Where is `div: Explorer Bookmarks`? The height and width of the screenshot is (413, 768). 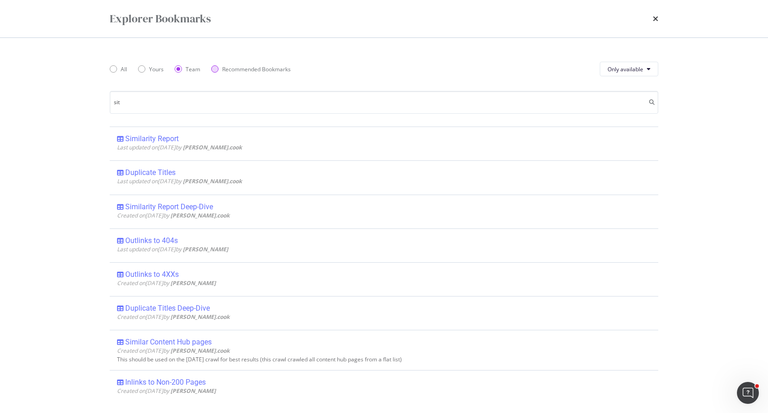 div: Explorer Bookmarks is located at coordinates (160, 19).